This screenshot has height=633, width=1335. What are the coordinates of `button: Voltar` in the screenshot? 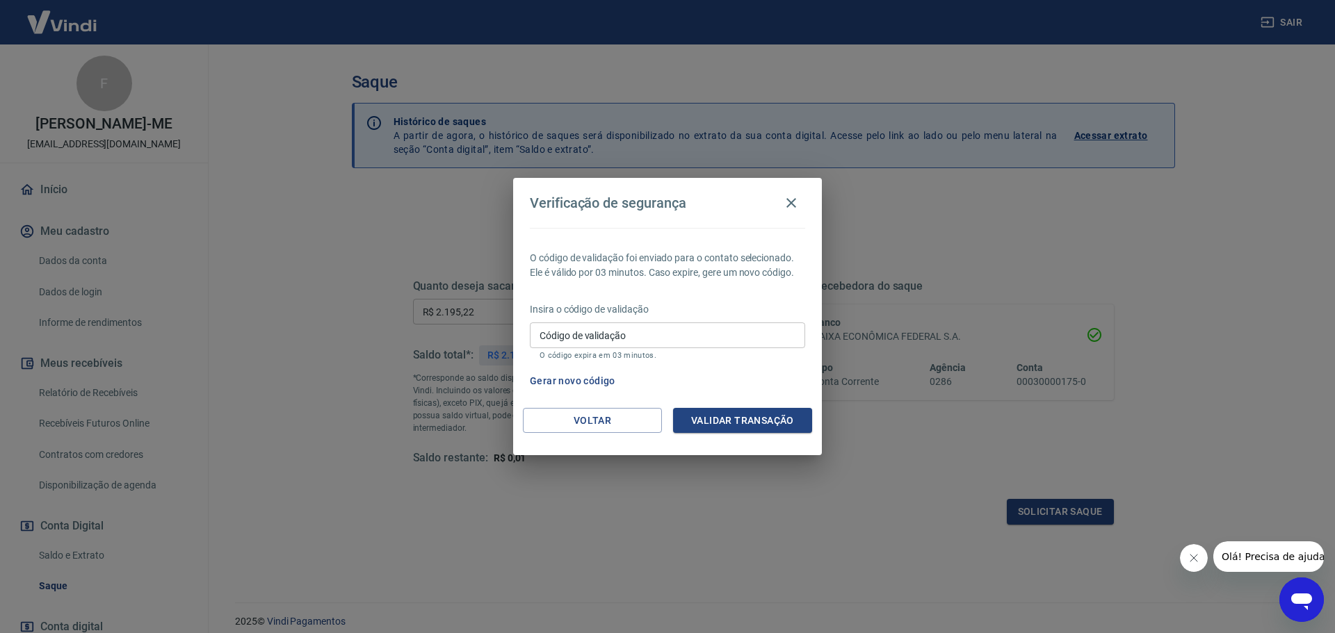 It's located at (592, 421).